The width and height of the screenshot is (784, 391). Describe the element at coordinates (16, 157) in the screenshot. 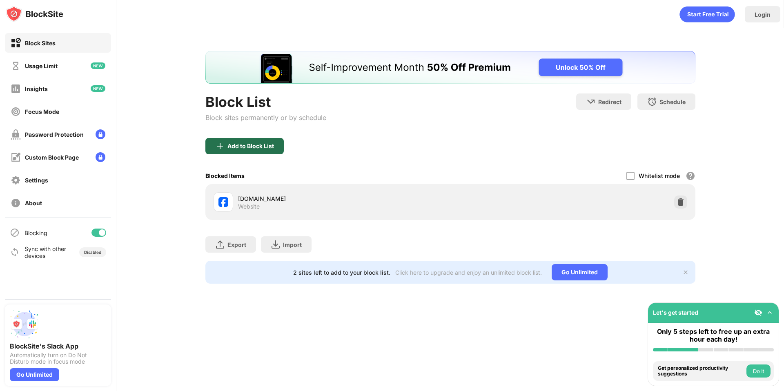

I see `img: customize-block-page-off.svg` at that location.